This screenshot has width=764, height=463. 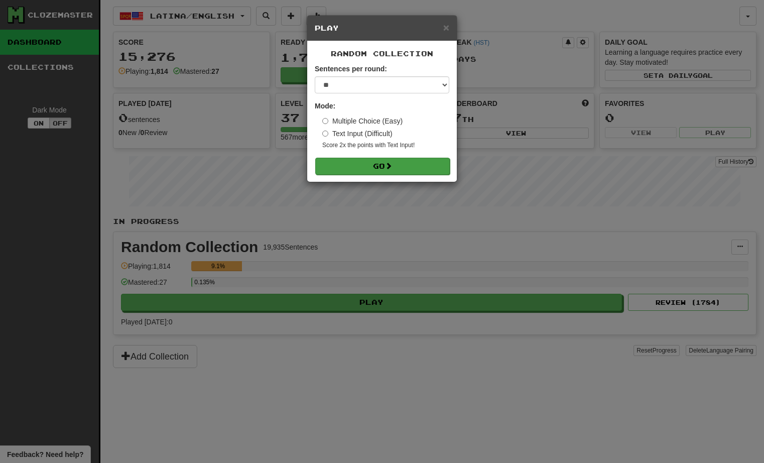 I want to click on input: Text Input (Difficult), so click(x=325, y=134).